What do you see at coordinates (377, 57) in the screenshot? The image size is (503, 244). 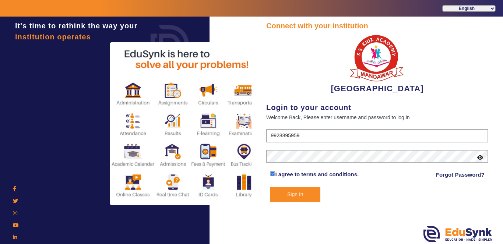 I see `img: b9104f0a-387a-4379-b368-ffa933cda262` at bounding box center [377, 57].